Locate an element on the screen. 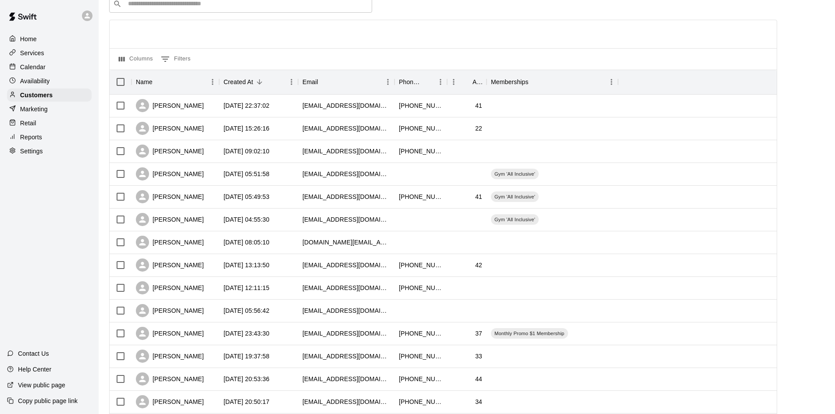 This screenshot has height=414, width=835. div: 2025-10-07 09:02:10 is located at coordinates (246, 151).